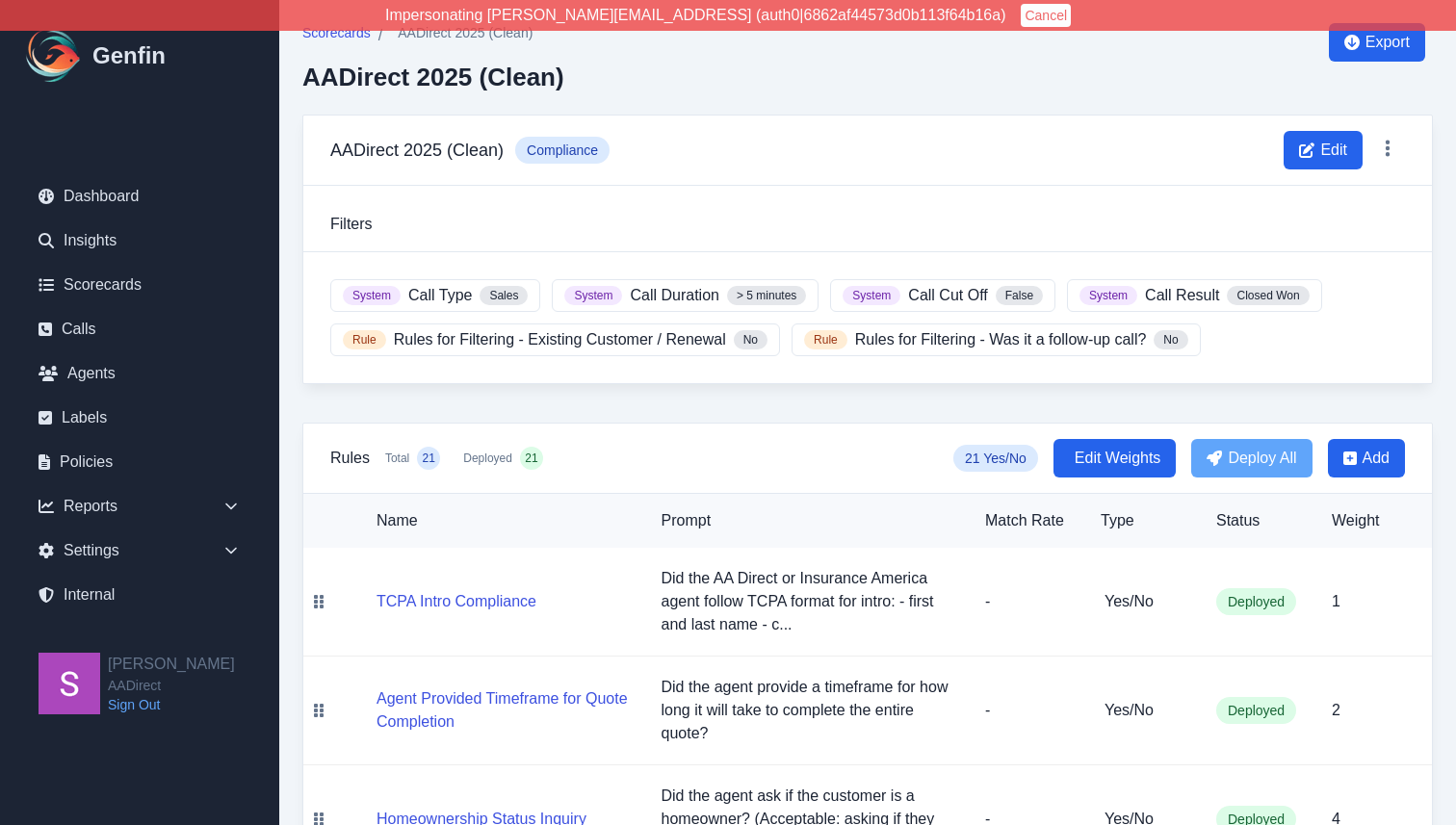  What do you see at coordinates (560, 340) in the screenshot?
I see `span: Rules for Filtering - Existing Customer / Renewal` at bounding box center [560, 340].